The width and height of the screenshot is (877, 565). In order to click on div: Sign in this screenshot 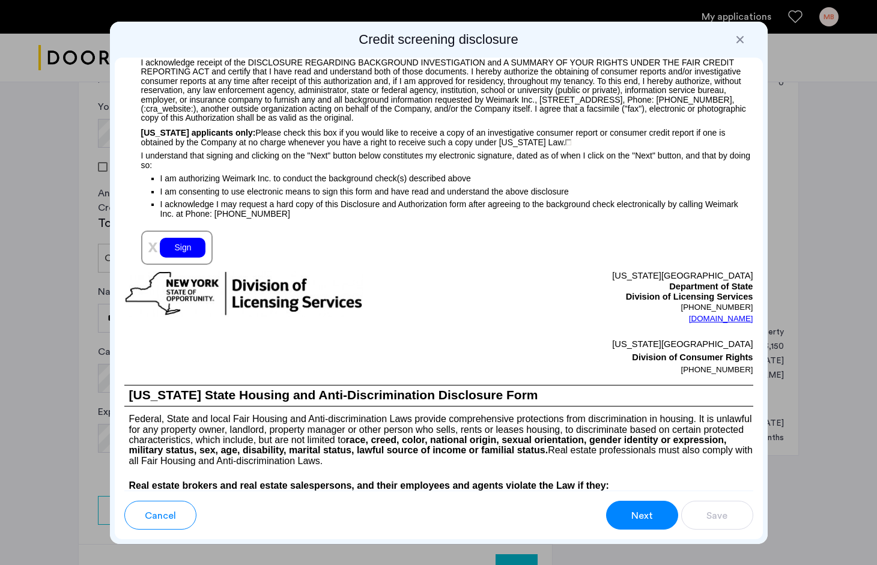, I will do `click(183, 247)`.